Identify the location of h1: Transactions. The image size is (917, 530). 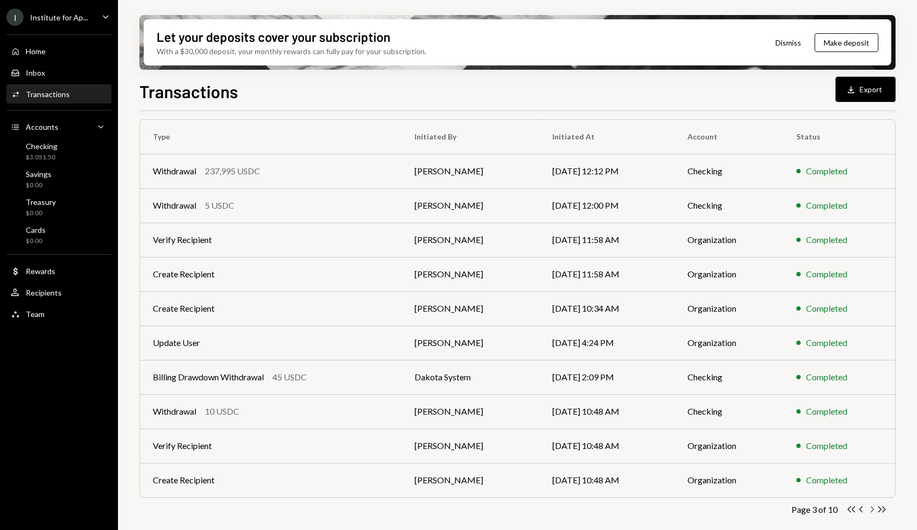
(189, 91).